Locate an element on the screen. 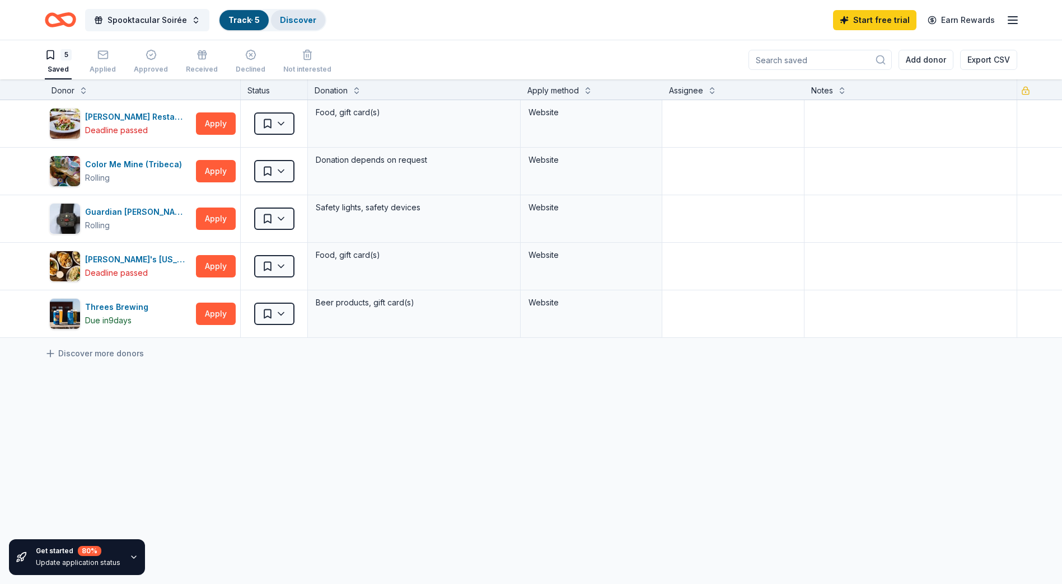  button: Image for Color Me Mine (Tribeca)Color Me Mine (Tribeca)Rolling is located at coordinates (120, 171).